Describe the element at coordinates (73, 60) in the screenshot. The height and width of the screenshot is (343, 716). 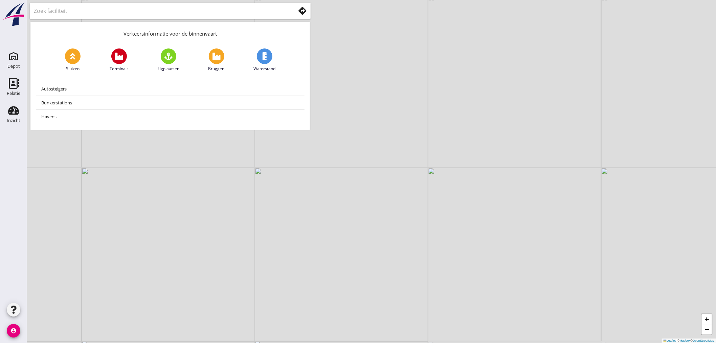
I see `a: Sluizen` at that location.